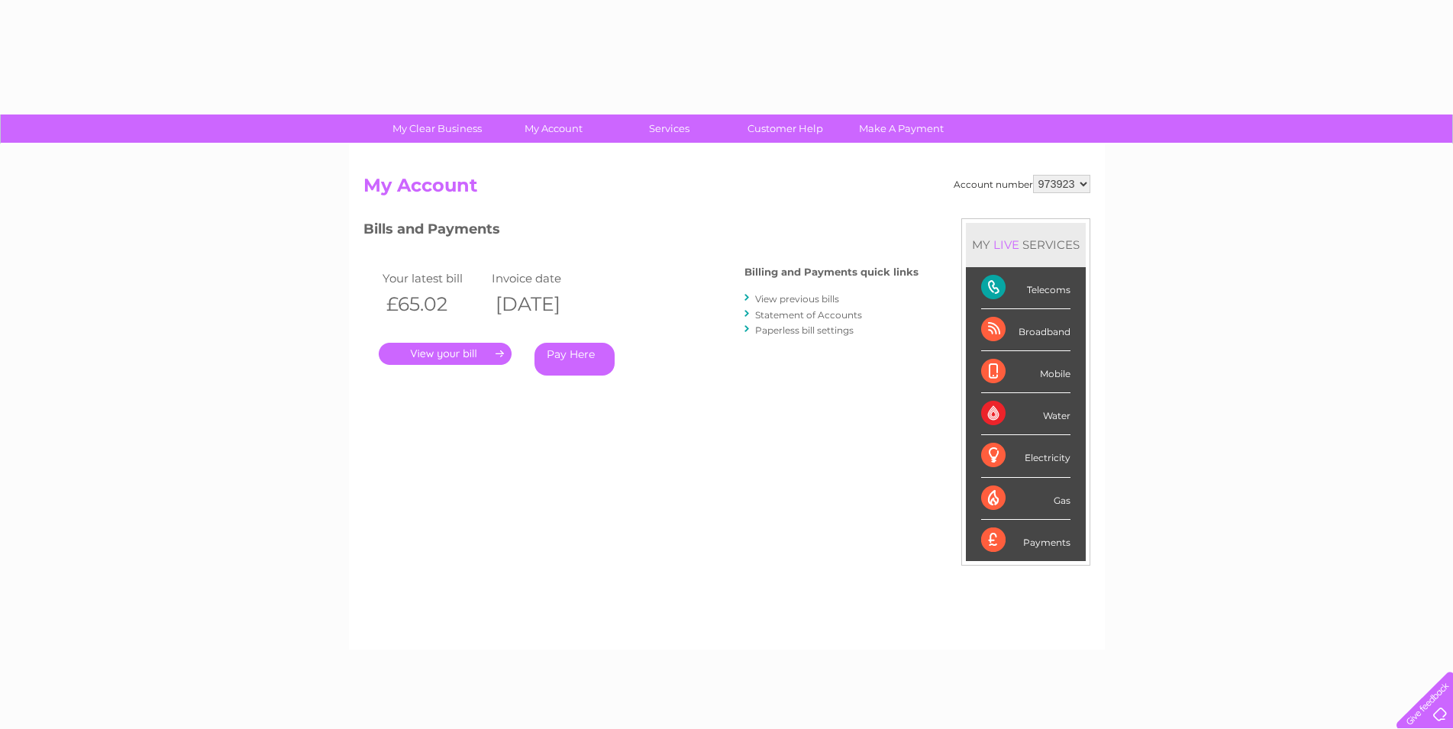 The height and width of the screenshot is (729, 1453). I want to click on a: Make A Payment, so click(901, 128).